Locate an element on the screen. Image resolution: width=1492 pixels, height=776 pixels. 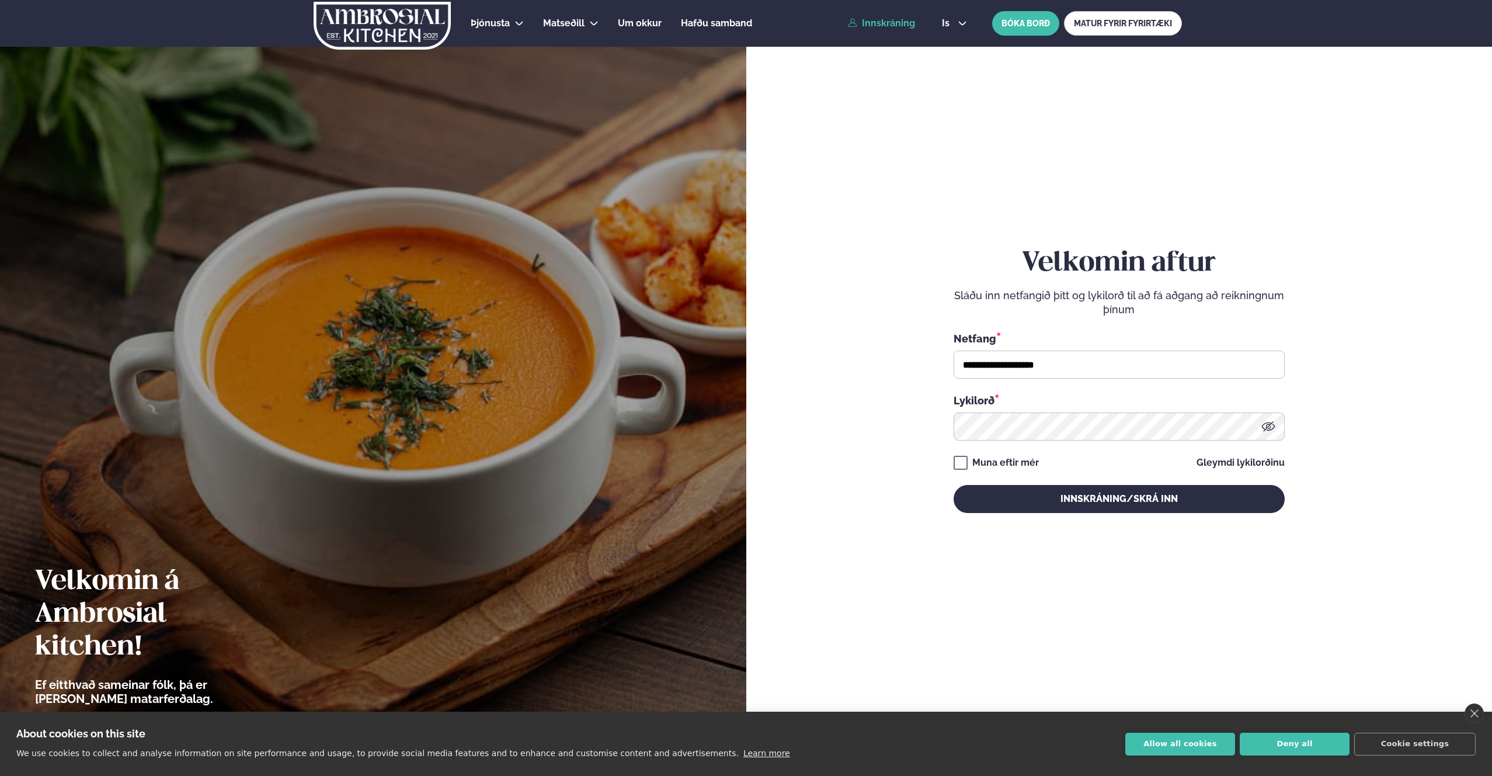
div: Netfang is located at coordinates (1119, 338).